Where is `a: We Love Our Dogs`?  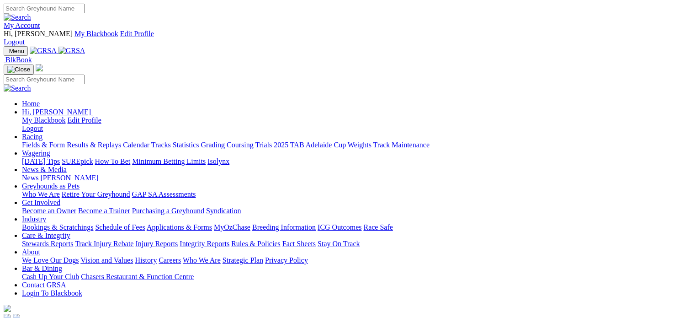
a: We Love Our Dogs is located at coordinates (50, 259).